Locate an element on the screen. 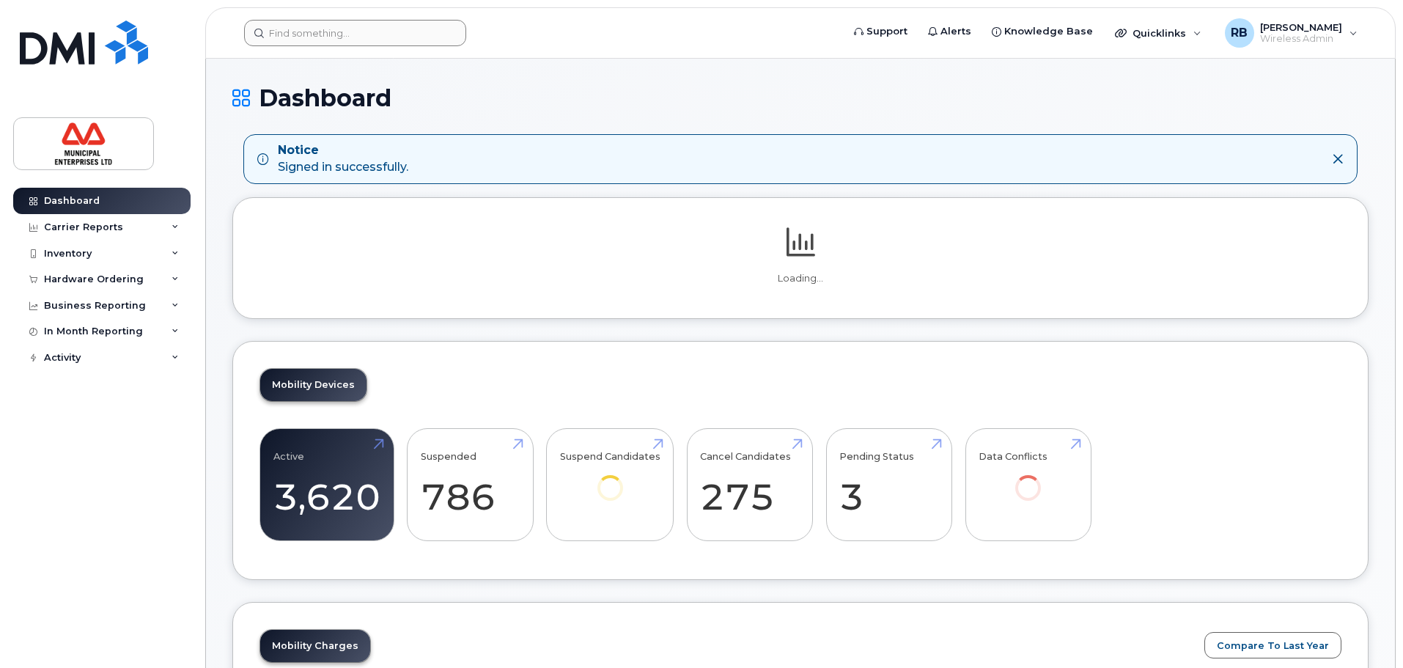 The image size is (1403, 668). a: Data Conflicts is located at coordinates (1028, 478).